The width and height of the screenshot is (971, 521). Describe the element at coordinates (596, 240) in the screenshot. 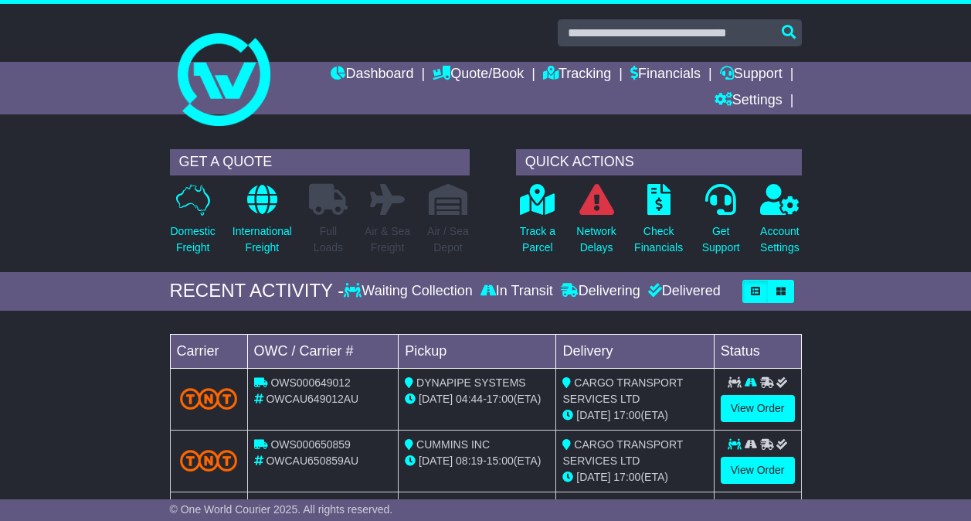

I see `p: Network Delays` at that location.